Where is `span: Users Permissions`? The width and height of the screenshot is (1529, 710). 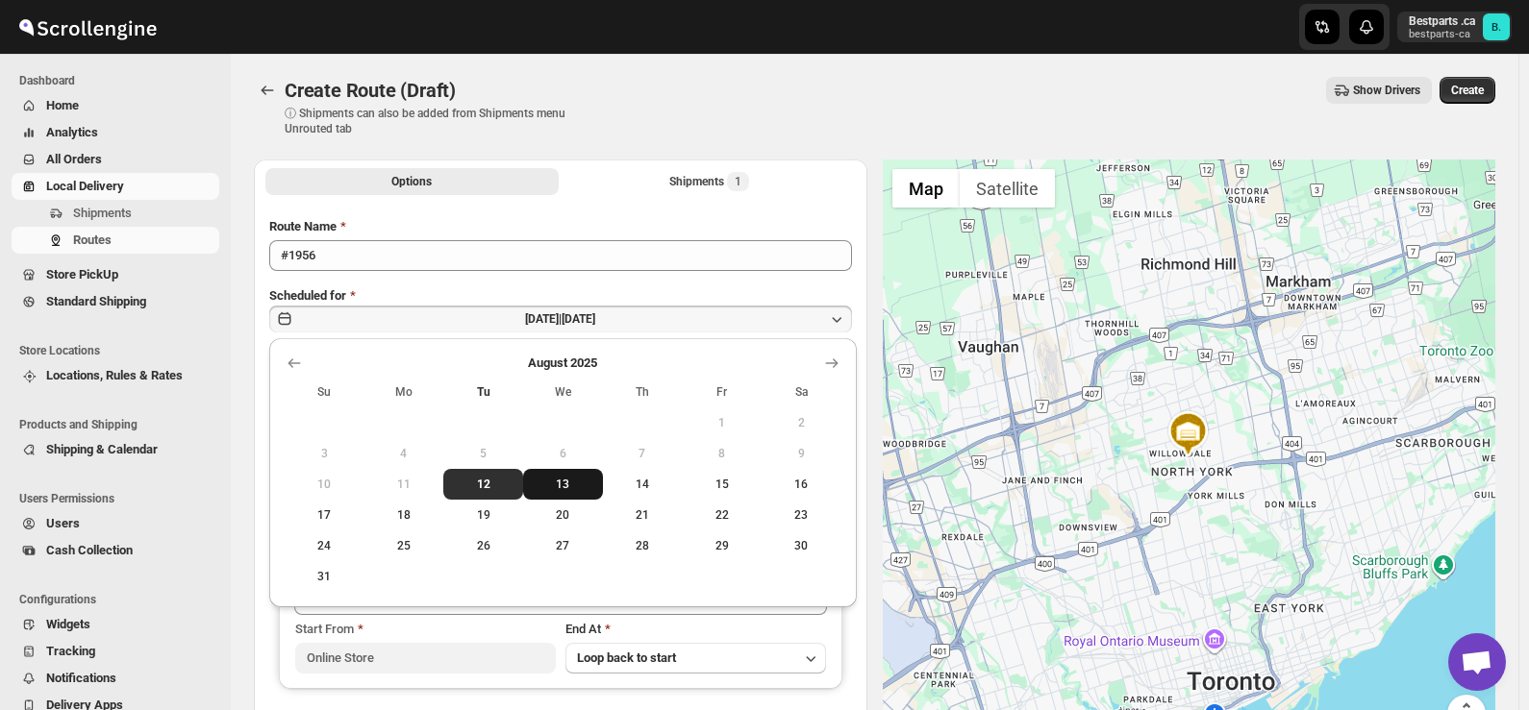 span: Users Permissions is located at coordinates (120, 499).